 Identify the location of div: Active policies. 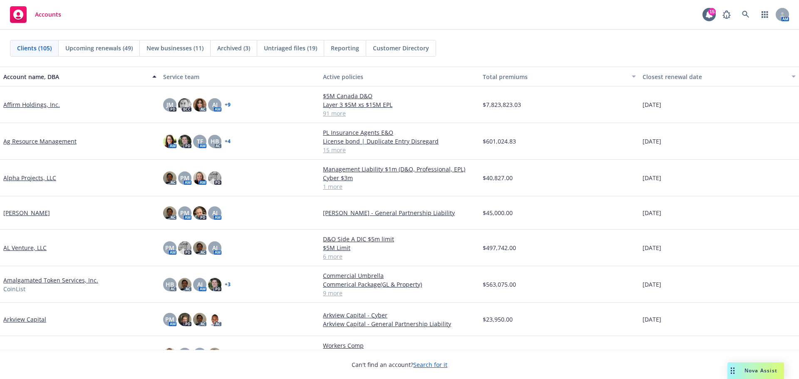
(399, 77).